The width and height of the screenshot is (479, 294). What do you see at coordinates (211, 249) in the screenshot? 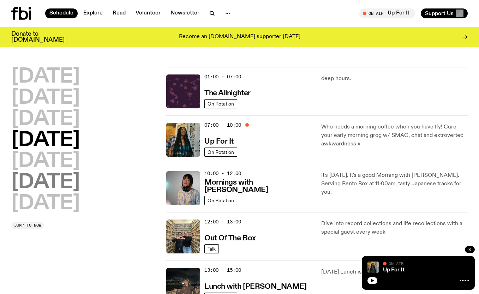
I see `a: Talk` at bounding box center [211, 249].